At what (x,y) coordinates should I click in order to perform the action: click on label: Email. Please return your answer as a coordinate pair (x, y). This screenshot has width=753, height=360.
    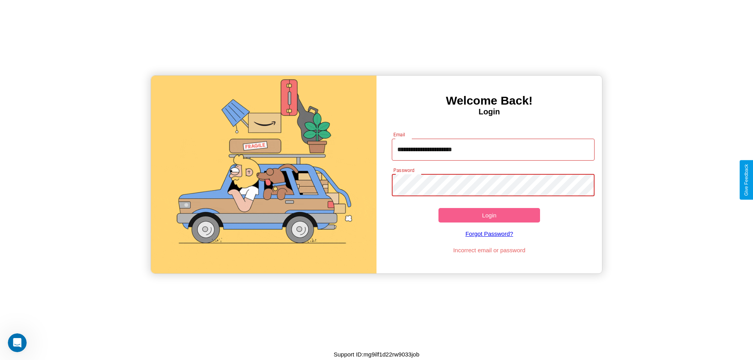
    Looking at the image, I should click on (399, 135).